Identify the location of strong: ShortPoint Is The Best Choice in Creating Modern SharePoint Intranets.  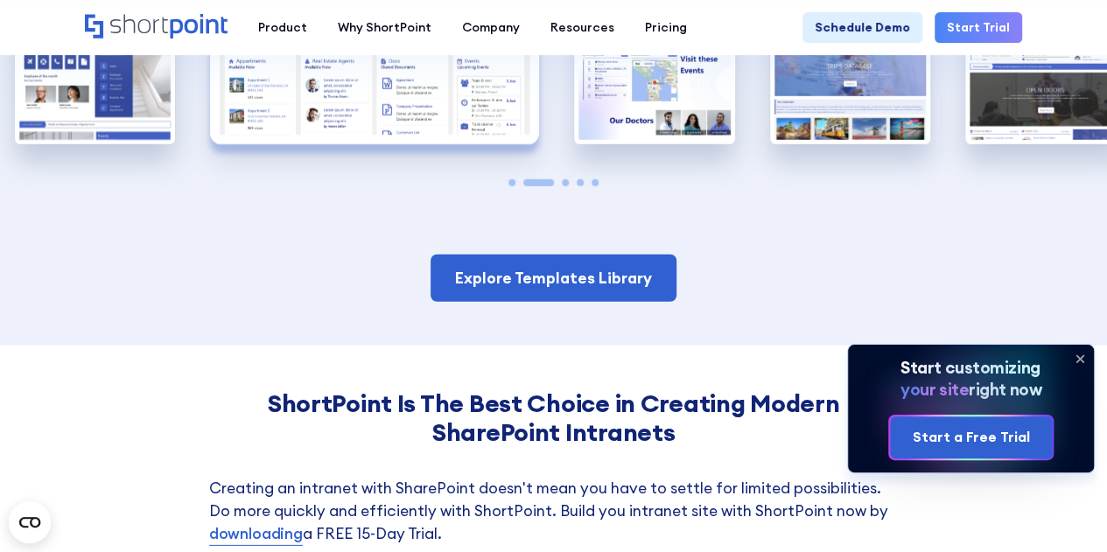
(554, 418).